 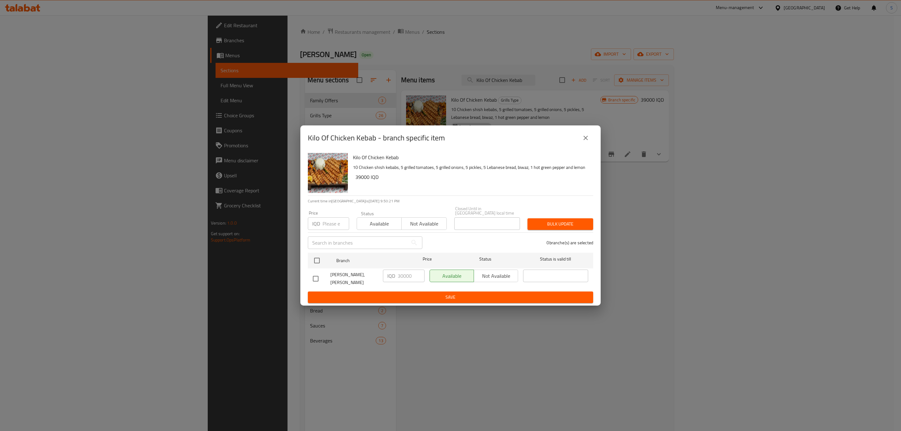 What do you see at coordinates (379, 224) in the screenshot?
I see `span: Available` at bounding box center [379, 224].